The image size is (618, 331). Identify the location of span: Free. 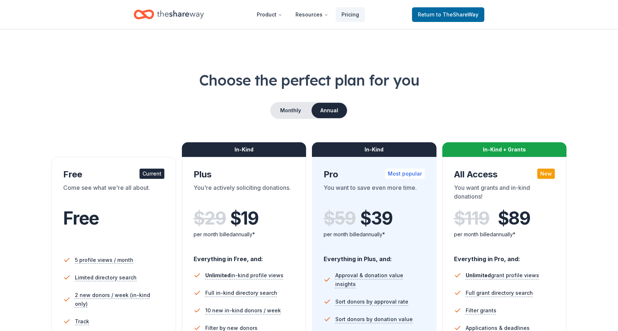
(81, 218).